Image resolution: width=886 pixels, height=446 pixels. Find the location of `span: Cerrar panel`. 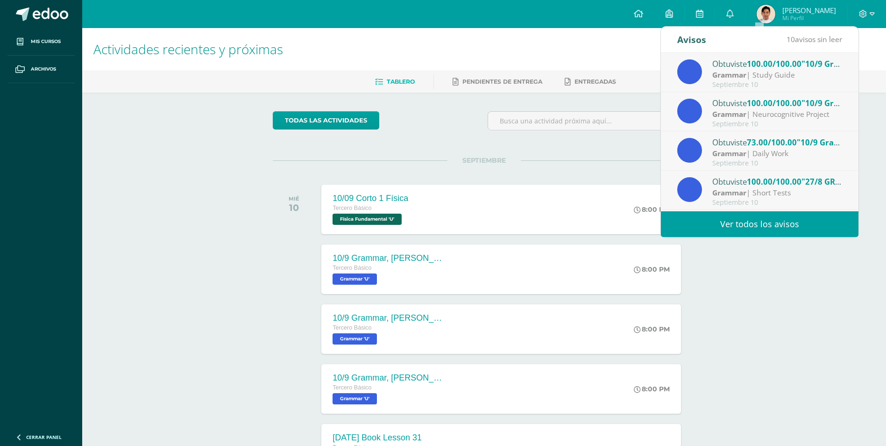

span: Cerrar panel is located at coordinates (44, 437).